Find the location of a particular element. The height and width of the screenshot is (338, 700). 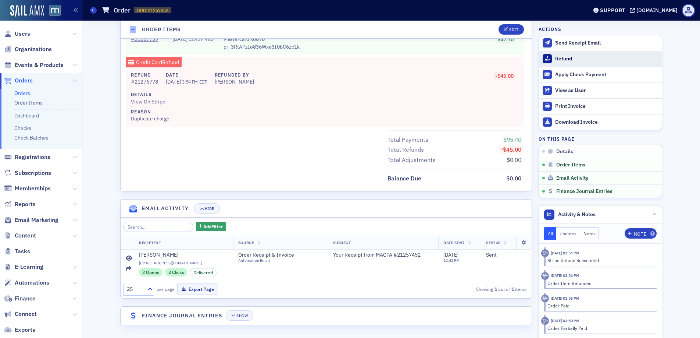

button: Edit is located at coordinates (511, 29).